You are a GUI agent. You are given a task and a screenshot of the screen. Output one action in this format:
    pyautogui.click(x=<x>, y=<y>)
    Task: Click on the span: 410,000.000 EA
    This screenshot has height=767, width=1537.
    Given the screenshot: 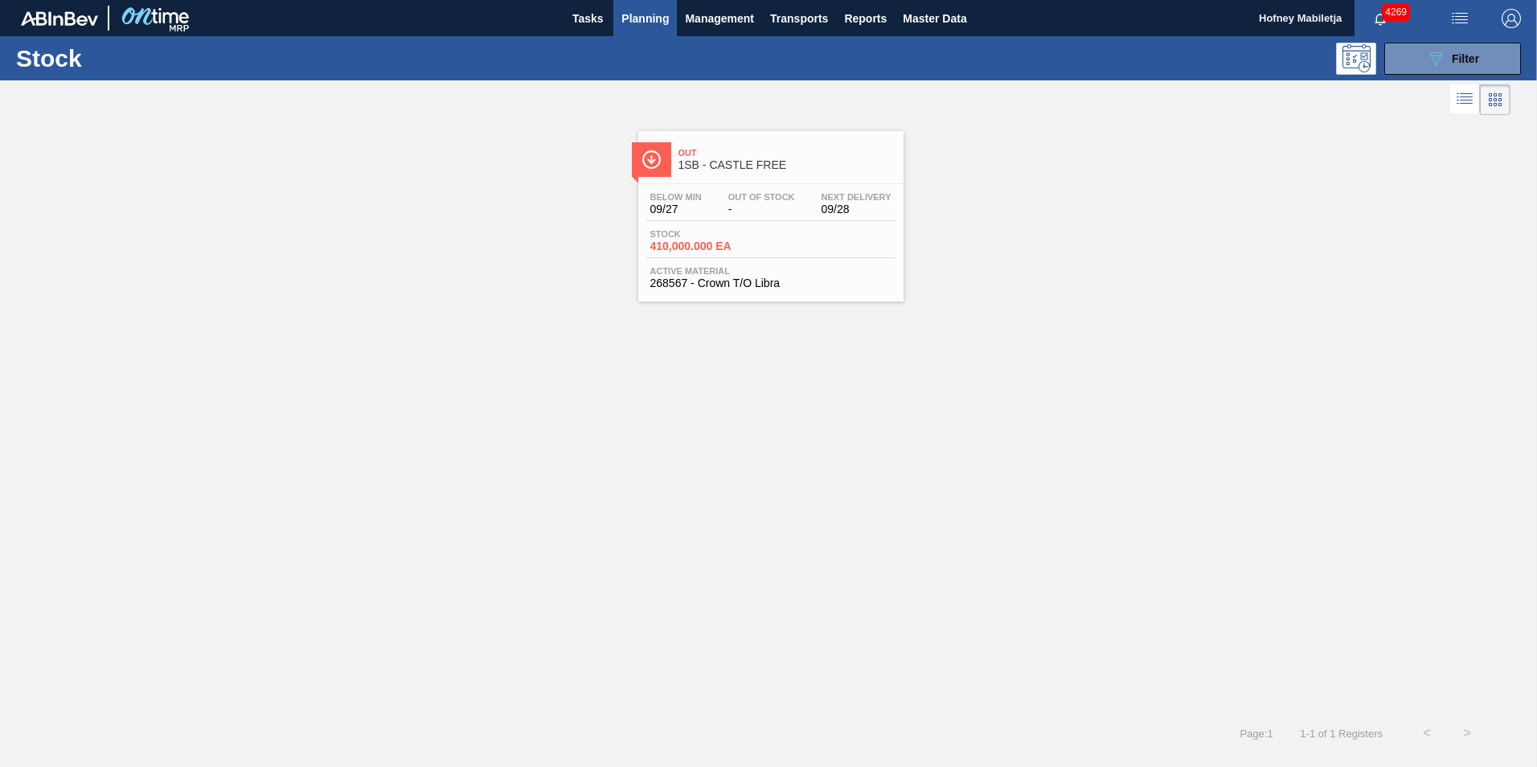 What is the action you would take?
    pyautogui.click(x=707, y=246)
    